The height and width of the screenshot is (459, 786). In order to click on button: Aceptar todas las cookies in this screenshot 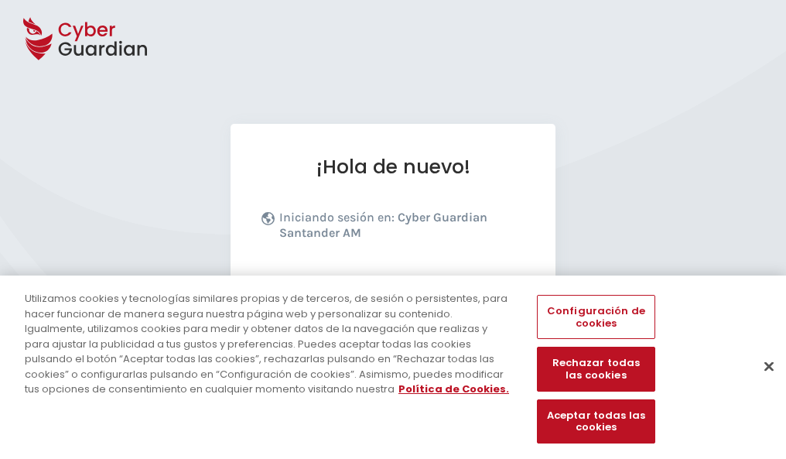, I will do `click(596, 421)`.